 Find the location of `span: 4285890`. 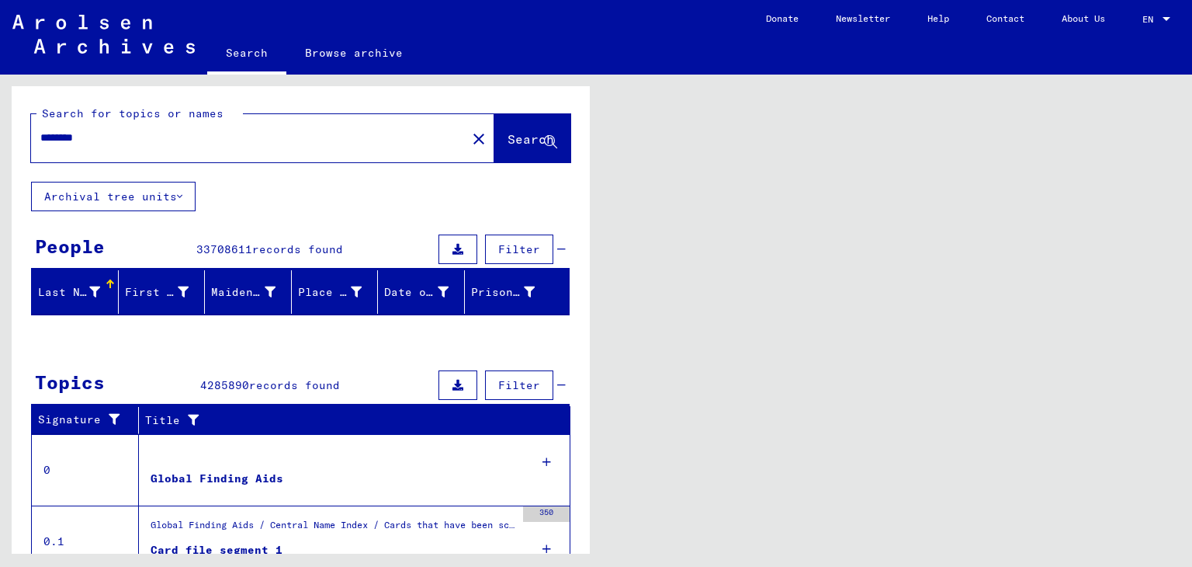

span: 4285890 is located at coordinates (224, 385).